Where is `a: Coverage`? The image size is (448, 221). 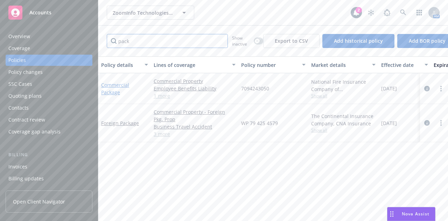 a: Coverage is located at coordinates (49, 48).